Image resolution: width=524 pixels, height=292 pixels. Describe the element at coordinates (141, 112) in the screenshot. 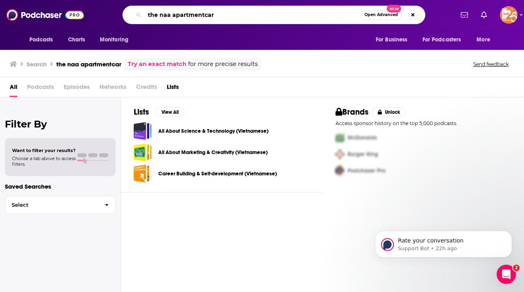

I see `h2: Lists` at that location.